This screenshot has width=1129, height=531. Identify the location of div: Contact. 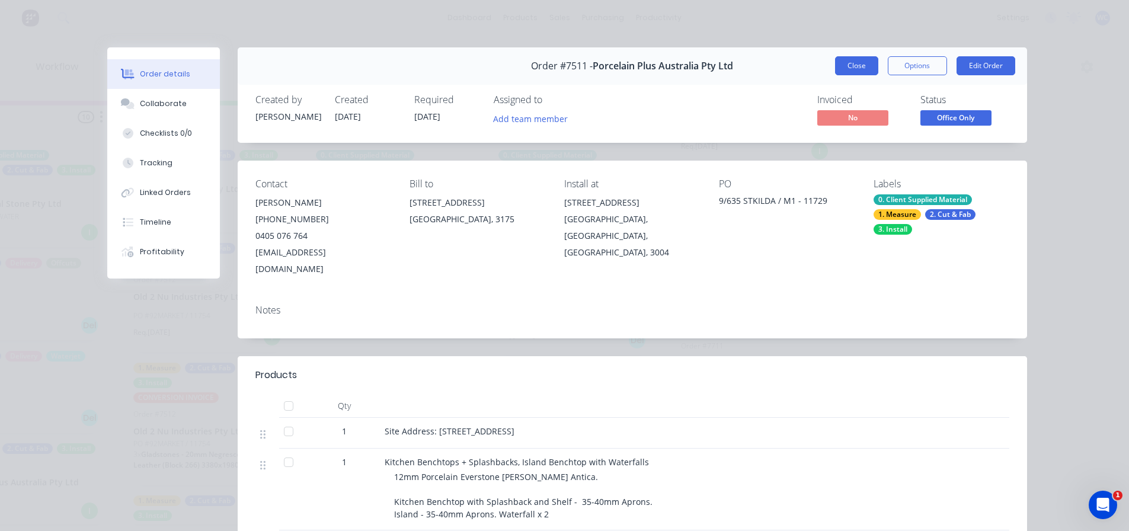
(323, 184).